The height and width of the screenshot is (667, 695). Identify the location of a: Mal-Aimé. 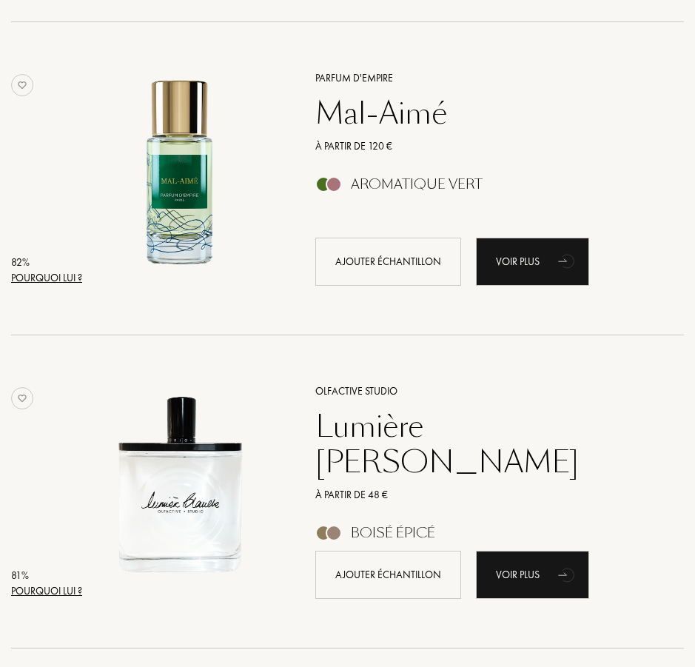
(482, 113).